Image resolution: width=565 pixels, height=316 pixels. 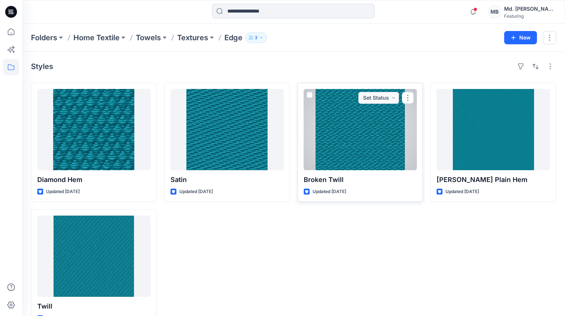 What do you see at coordinates (96, 38) in the screenshot?
I see `a: Home Textile` at bounding box center [96, 38].